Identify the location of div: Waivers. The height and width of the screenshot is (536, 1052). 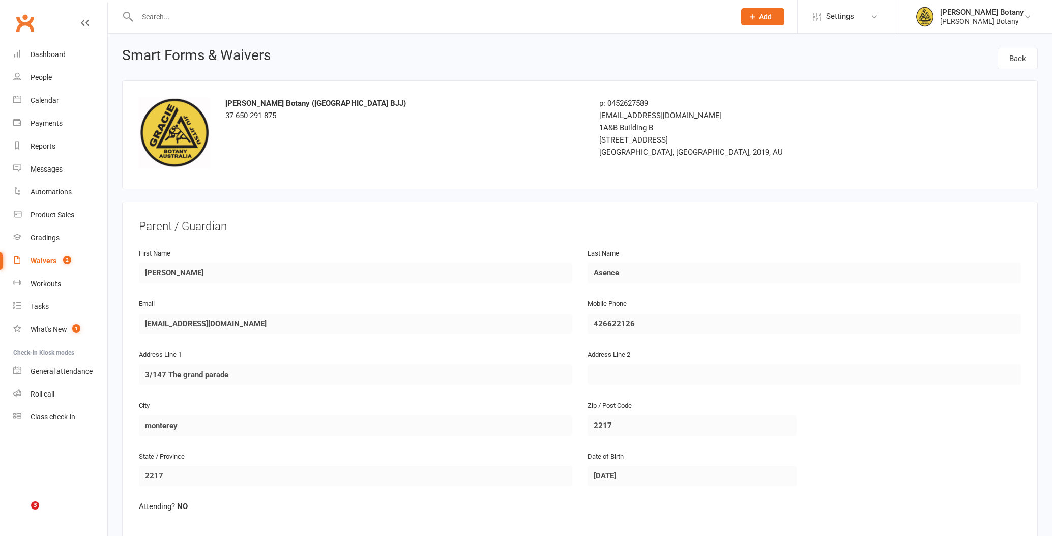
(43, 261).